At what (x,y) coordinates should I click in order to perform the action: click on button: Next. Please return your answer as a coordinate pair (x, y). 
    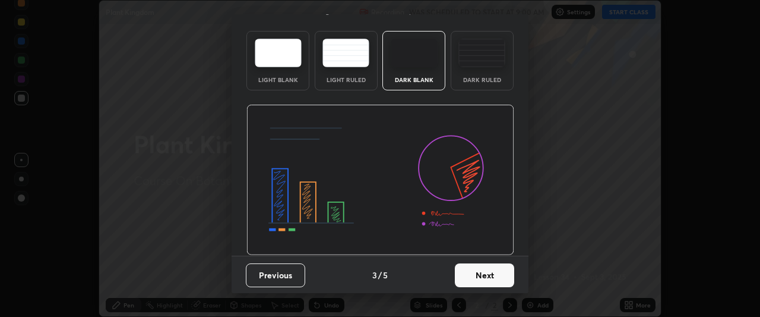
    Looking at the image, I should click on (485, 275).